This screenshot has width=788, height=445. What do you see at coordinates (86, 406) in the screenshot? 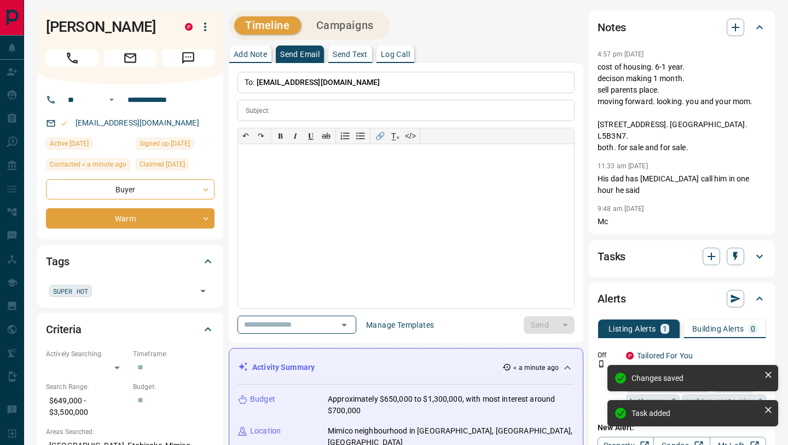
I see `p: $649,000 - $3,500,000` at bounding box center [86, 406].